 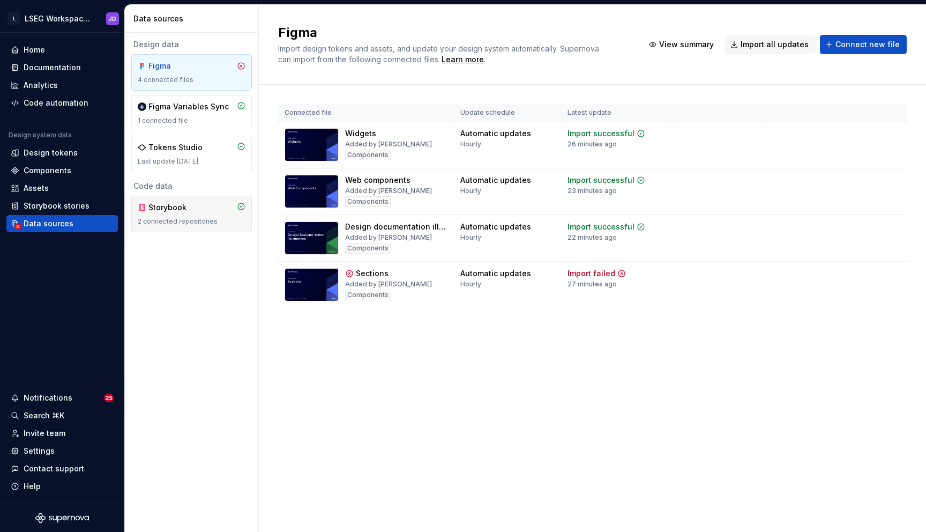 What do you see at coordinates (62, 188) in the screenshot?
I see `a: Assets` at bounding box center [62, 188].